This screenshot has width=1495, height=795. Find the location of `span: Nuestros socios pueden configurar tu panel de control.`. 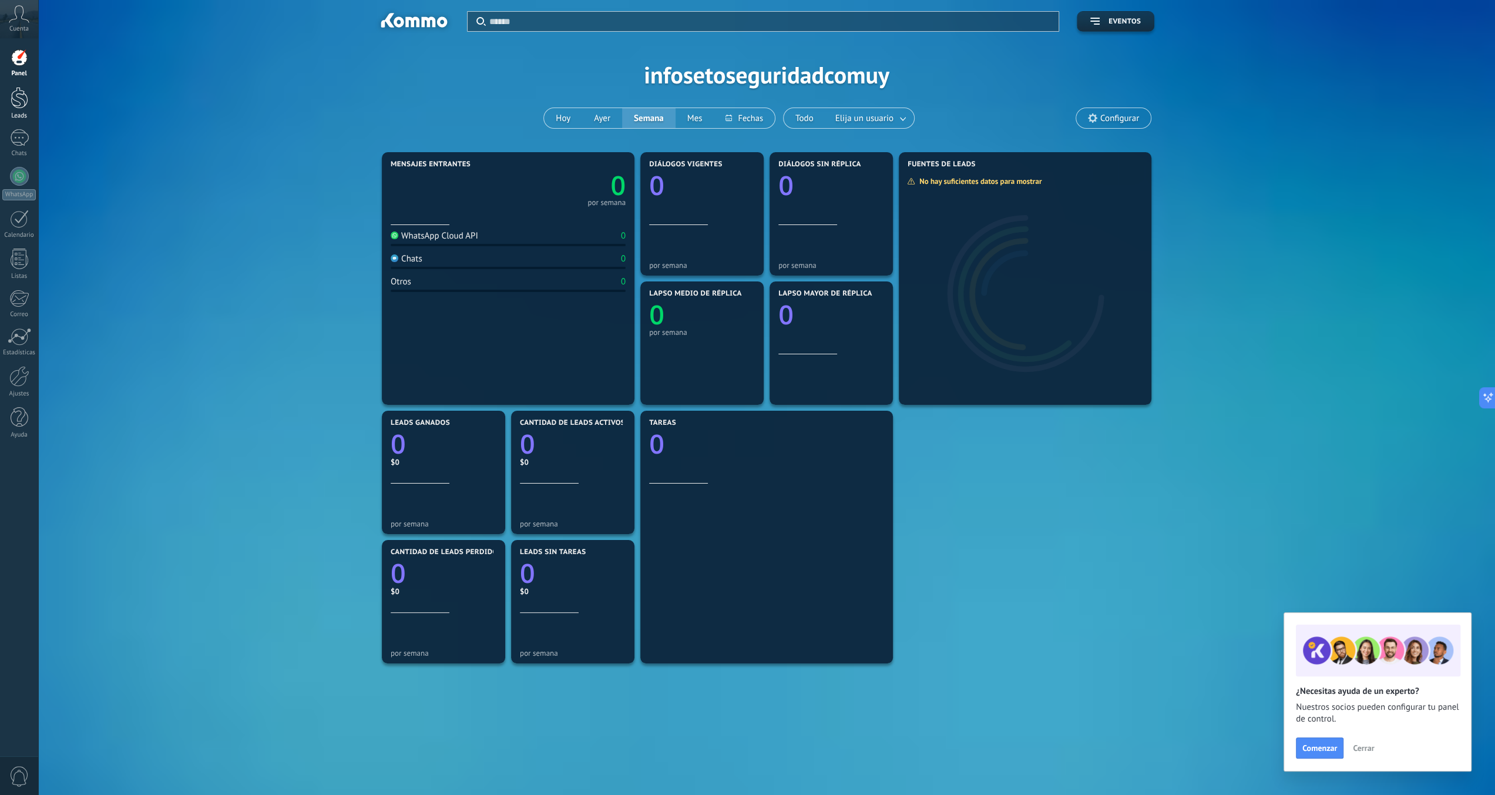

span: Nuestros socios pueden configurar tu panel de control. is located at coordinates (1377, 713).